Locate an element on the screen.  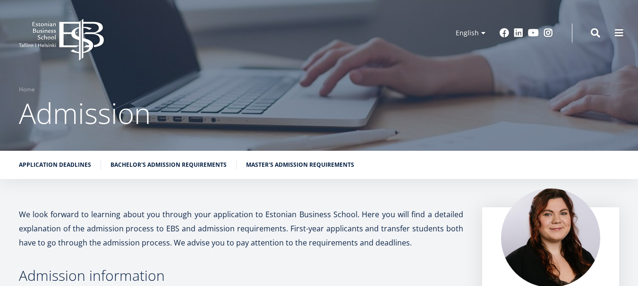
a: Application deadlines is located at coordinates (55, 165).